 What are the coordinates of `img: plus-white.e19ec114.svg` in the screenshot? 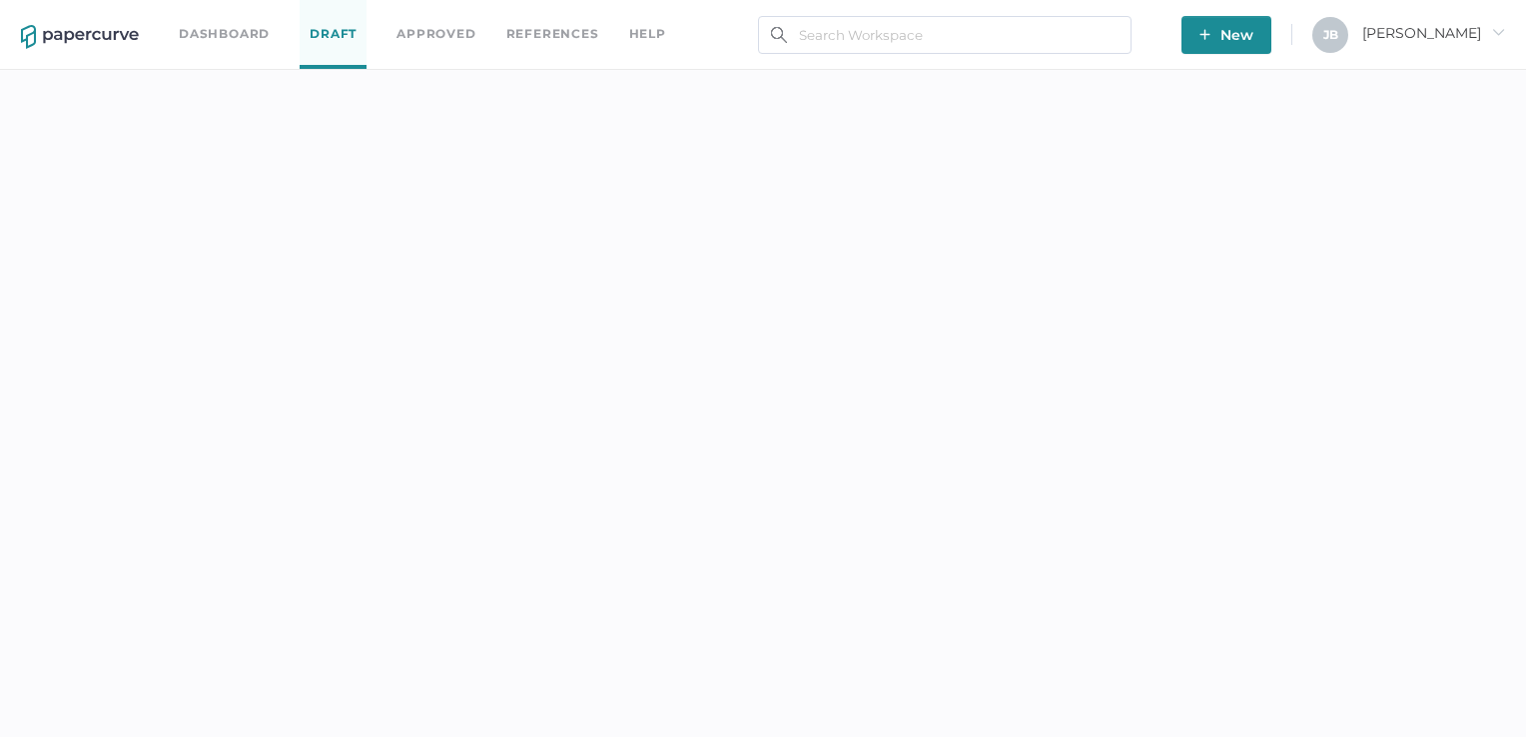 It's located at (1204, 34).